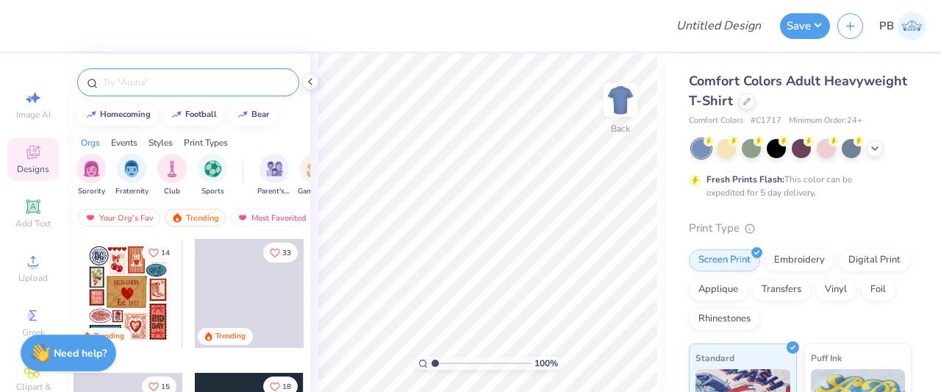  What do you see at coordinates (287, 387) in the screenshot?
I see `span: 18` at bounding box center [287, 387].